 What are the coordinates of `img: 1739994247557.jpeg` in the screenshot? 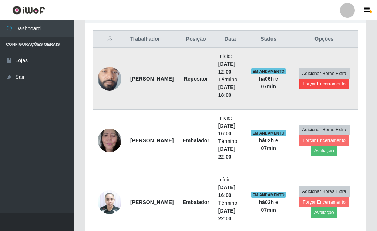 It's located at (110, 202).